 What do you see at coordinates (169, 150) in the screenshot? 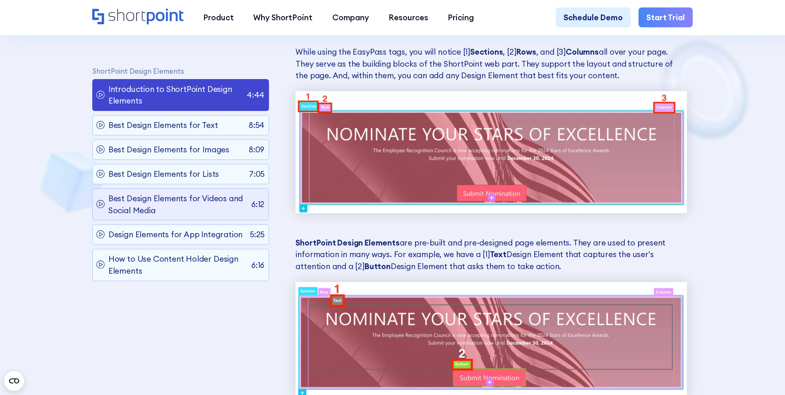
I see `p: Best Design Elements for Images` at bounding box center [169, 150].